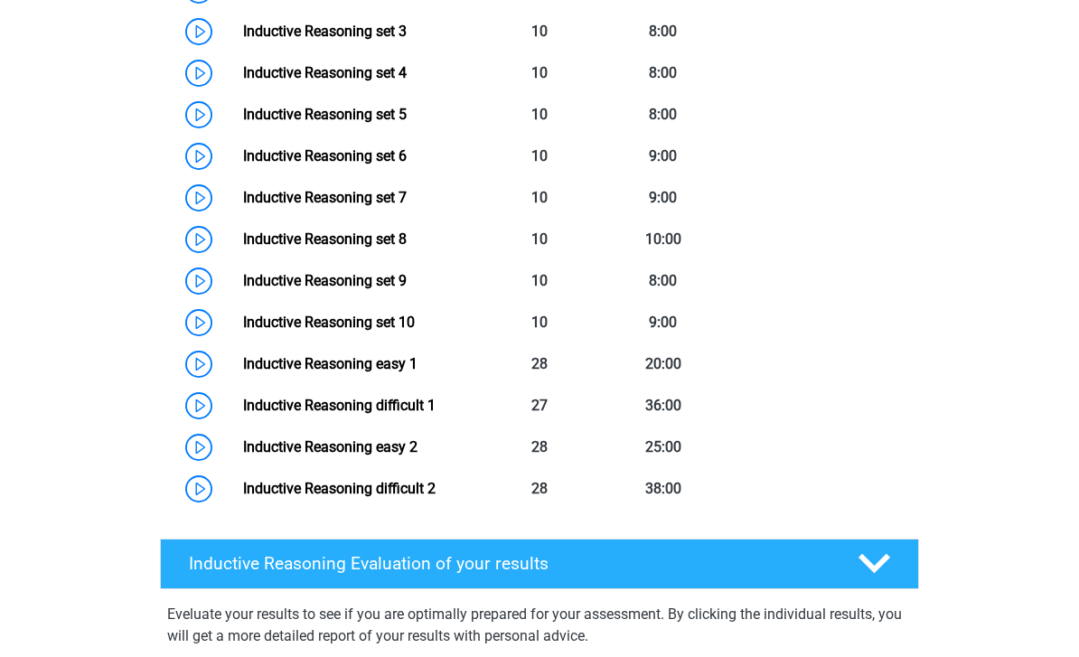  I want to click on a: Inductive Reasoning set 9, so click(324, 280).